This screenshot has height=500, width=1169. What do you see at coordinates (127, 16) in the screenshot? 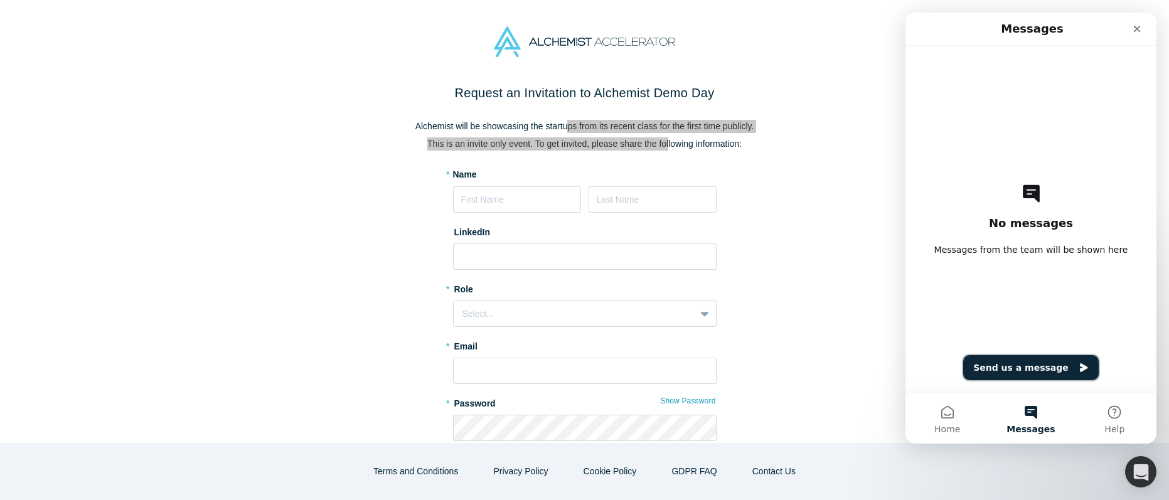
I see `h1: Messages` at bounding box center [127, 16].